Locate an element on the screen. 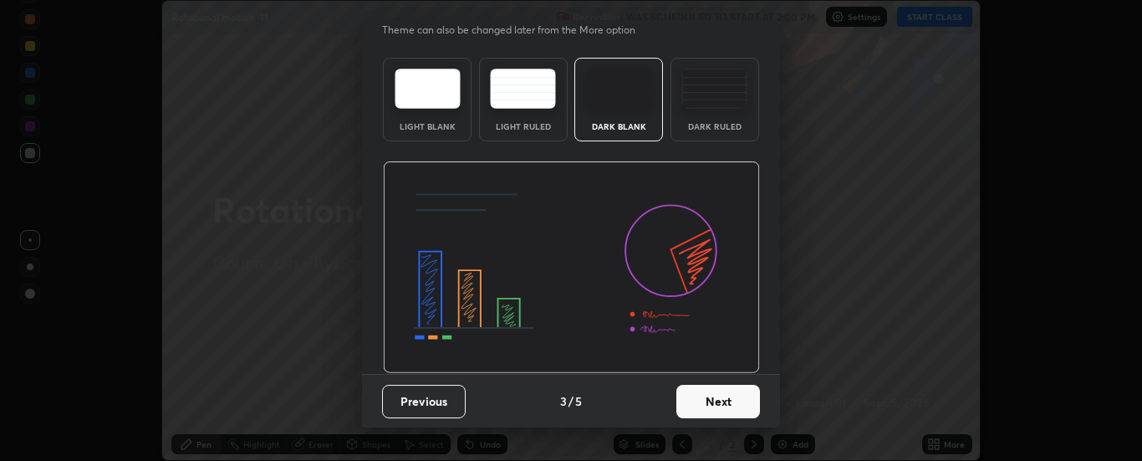 This screenshot has width=1142, height=461. div: Dark Ruled is located at coordinates (715, 126).